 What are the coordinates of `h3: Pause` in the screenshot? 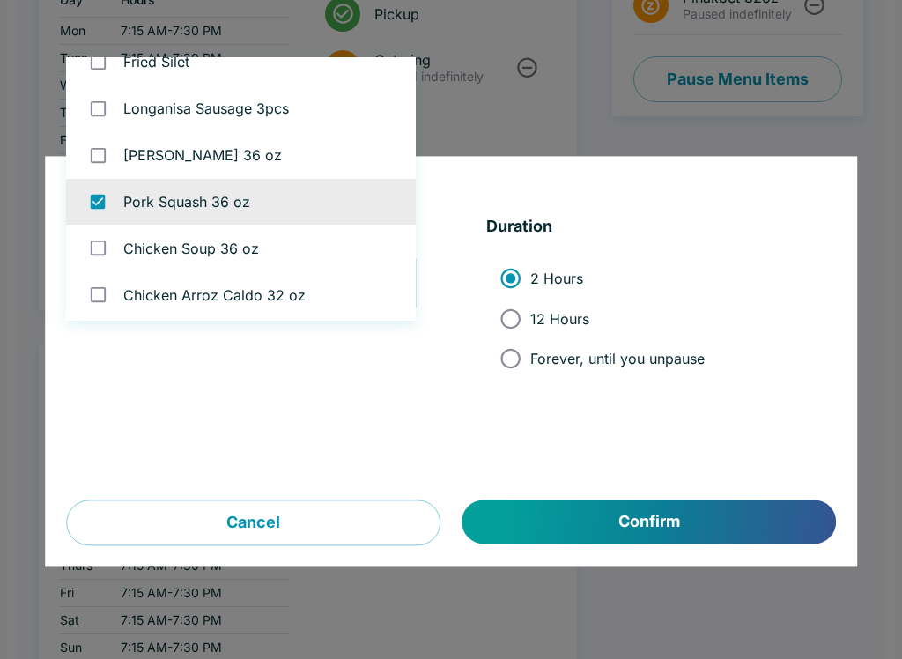 It's located at (451, 187).